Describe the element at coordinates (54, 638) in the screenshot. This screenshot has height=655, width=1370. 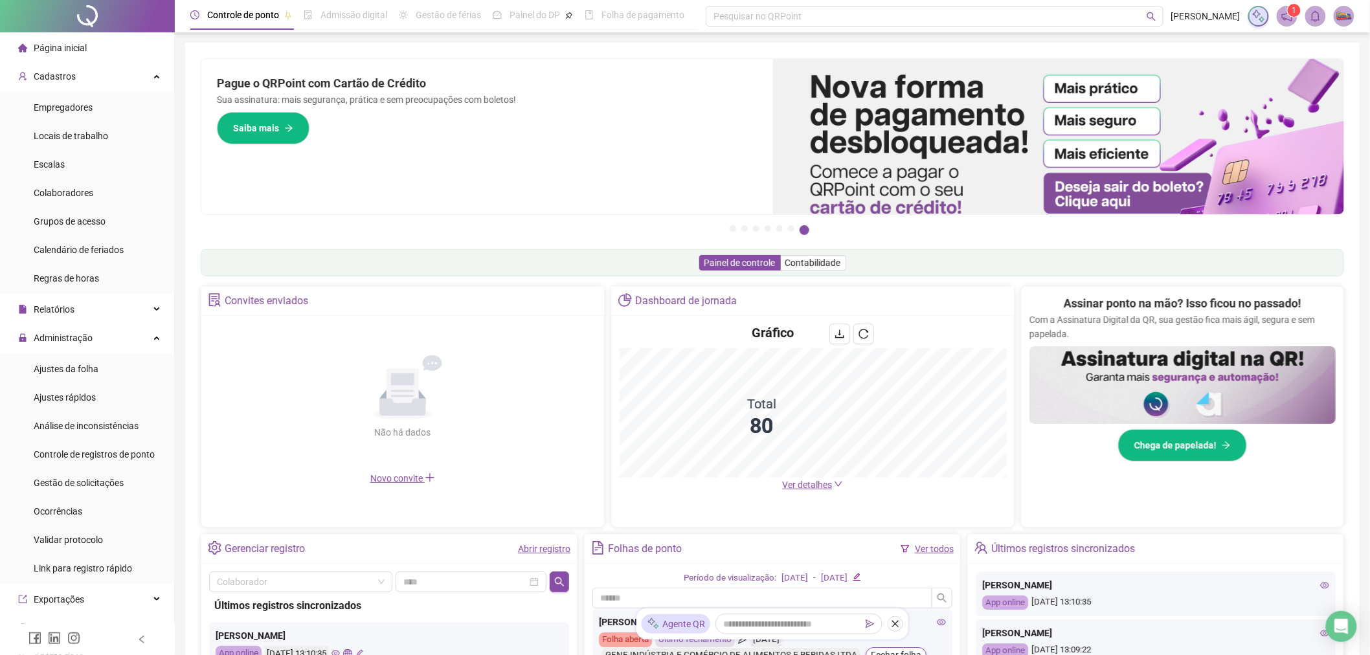
I see `span: linkedin` at that location.